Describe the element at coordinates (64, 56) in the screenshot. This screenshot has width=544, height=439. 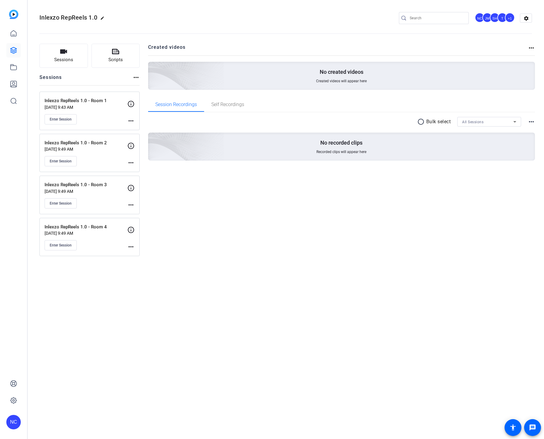
I see `button: Sessions` at that location.